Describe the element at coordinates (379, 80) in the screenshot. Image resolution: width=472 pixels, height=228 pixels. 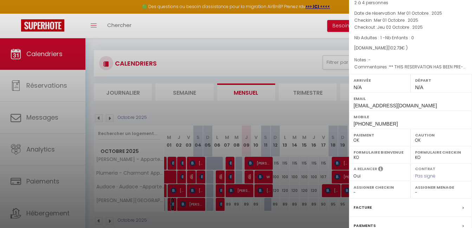
I see `label: Arrivée` at that location.